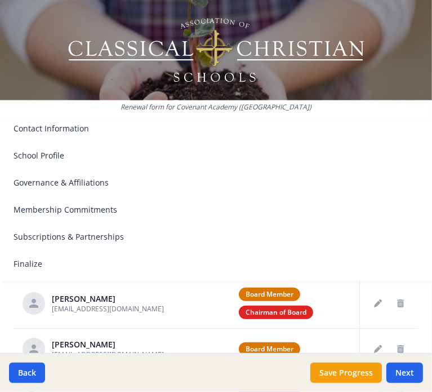  What do you see at coordinates (65, 210) in the screenshot?
I see `span: Membership Commitments` at bounding box center [65, 210].